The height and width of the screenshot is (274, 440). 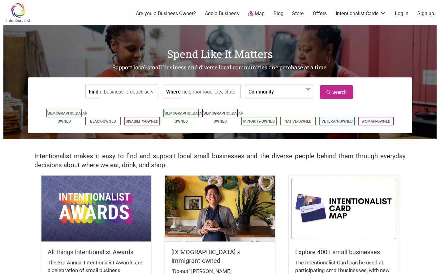 I want to click on li: Intentionalist Cards, so click(x=360, y=14).